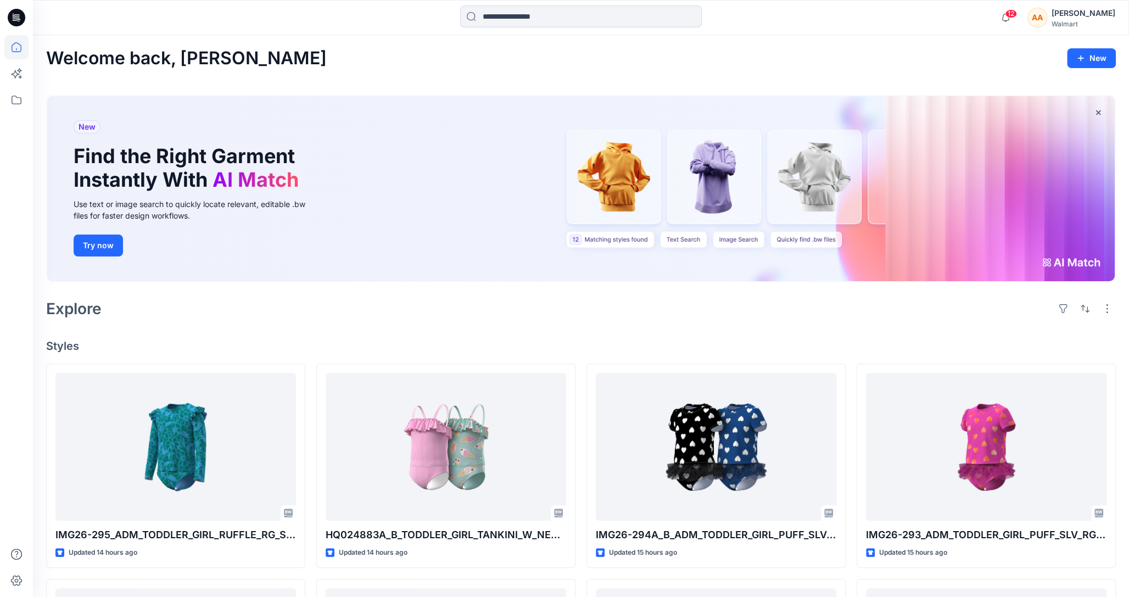 The height and width of the screenshot is (597, 1129). I want to click on button: New, so click(1091, 58).